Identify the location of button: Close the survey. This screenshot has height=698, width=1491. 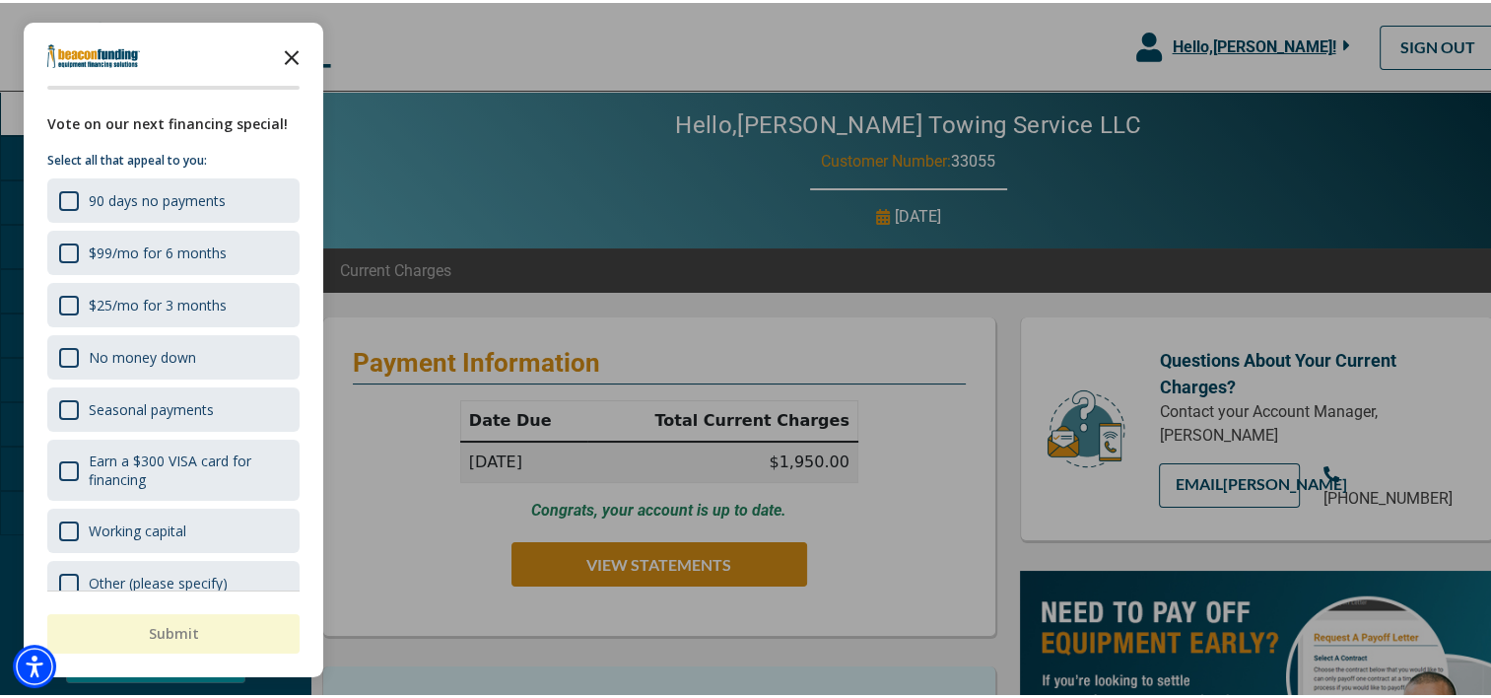
(292, 53).